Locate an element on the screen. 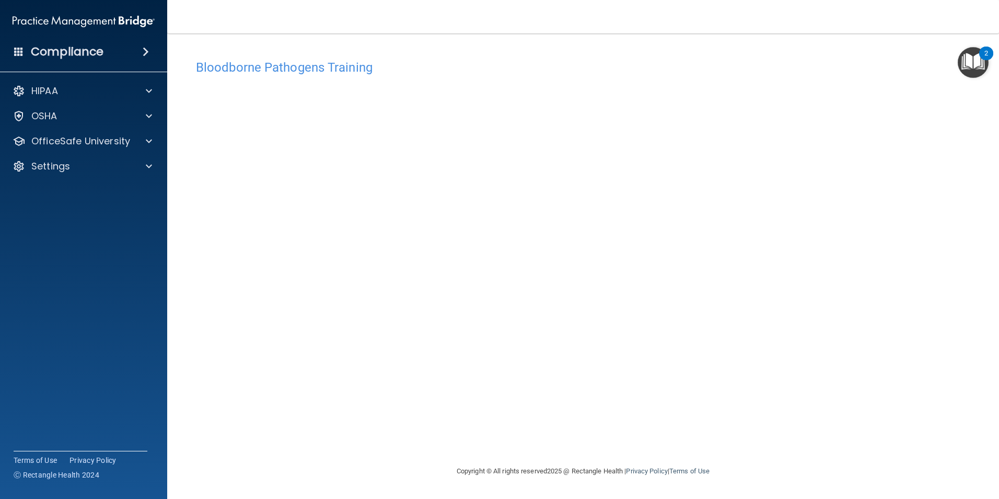 The height and width of the screenshot is (499, 999). button: Open Resource Center, 2 new notifications is located at coordinates (973, 62).